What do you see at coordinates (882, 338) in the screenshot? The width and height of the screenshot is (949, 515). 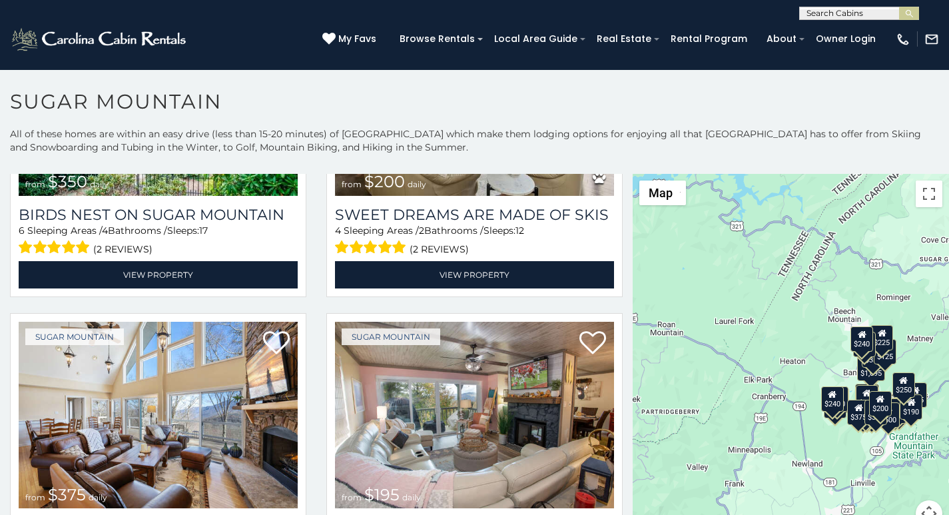 I see `div: $225` at bounding box center [882, 338].